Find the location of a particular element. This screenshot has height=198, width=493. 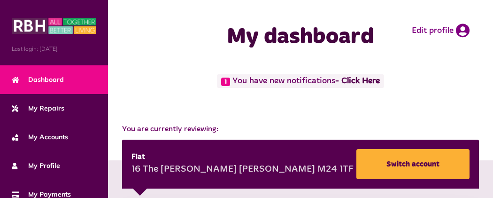

span: 1 is located at coordinates (226, 82).